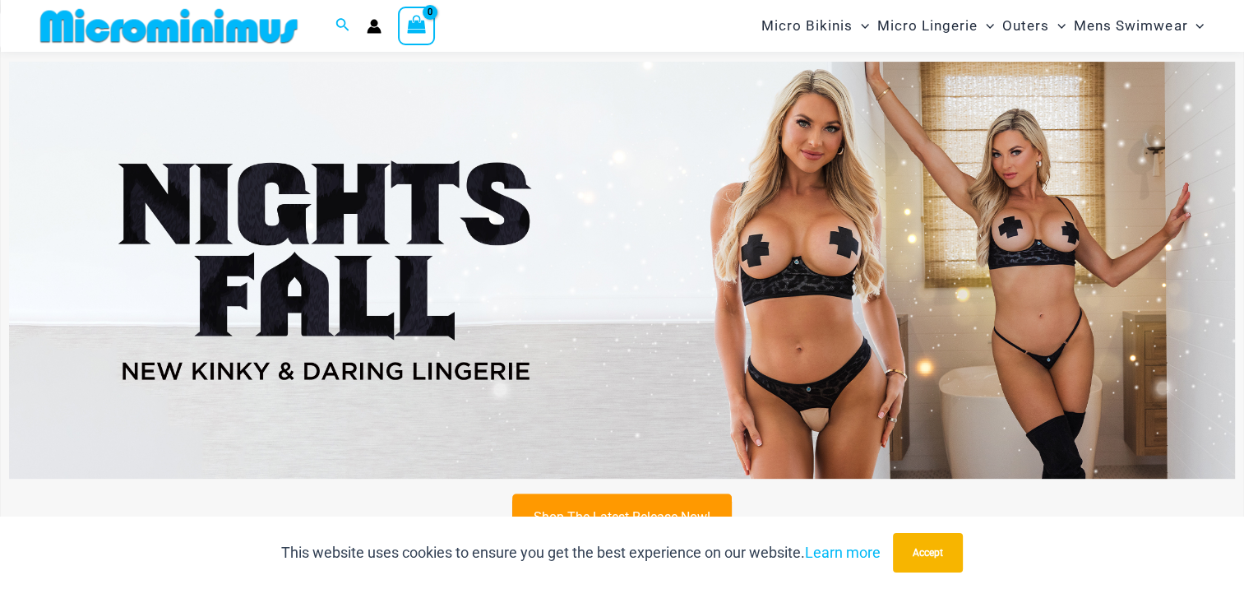 The height and width of the screenshot is (589, 1244). What do you see at coordinates (843, 552) in the screenshot?
I see `a: Learn more` at bounding box center [843, 552].